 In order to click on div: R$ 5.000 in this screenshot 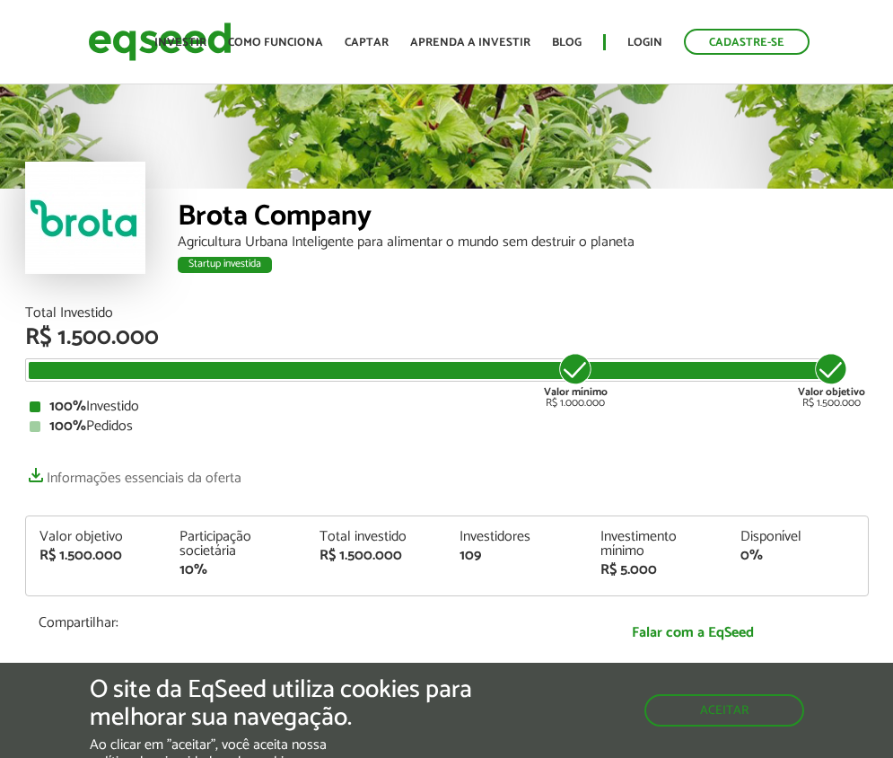, I will do `click(657, 570)`.